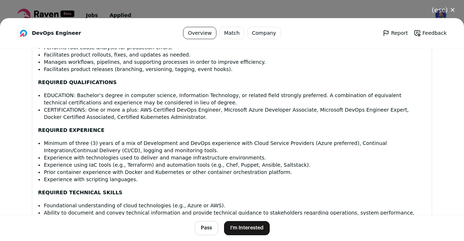 Image resolution: width=464 pixels, height=241 pixels. What do you see at coordinates (235, 99) in the screenshot?
I see `li: EDUCATION: Bachelor’s degree in computer science, Information Technology, or related field strong...` at bounding box center [235, 99].